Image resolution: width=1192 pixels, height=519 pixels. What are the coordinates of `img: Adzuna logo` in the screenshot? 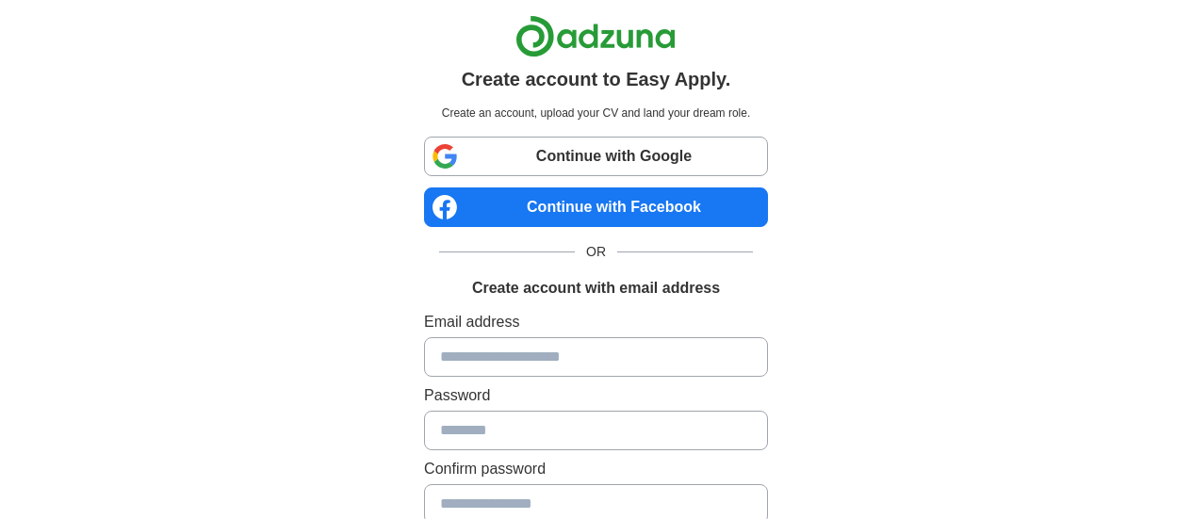 It's located at (596, 36).